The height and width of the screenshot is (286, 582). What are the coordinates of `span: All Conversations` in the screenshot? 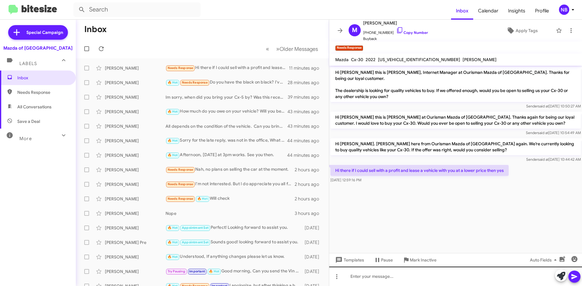 It's located at (34, 107).